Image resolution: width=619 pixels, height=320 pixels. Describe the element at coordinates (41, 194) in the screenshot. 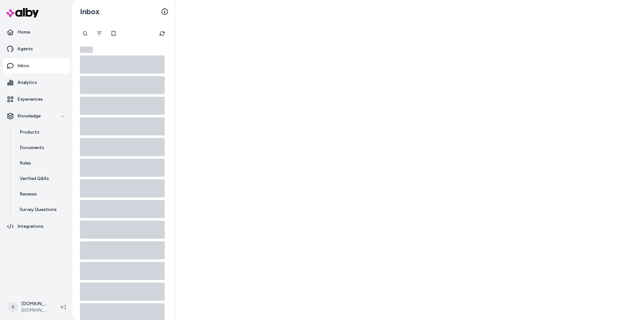

I see `a: Reviews` at that location.